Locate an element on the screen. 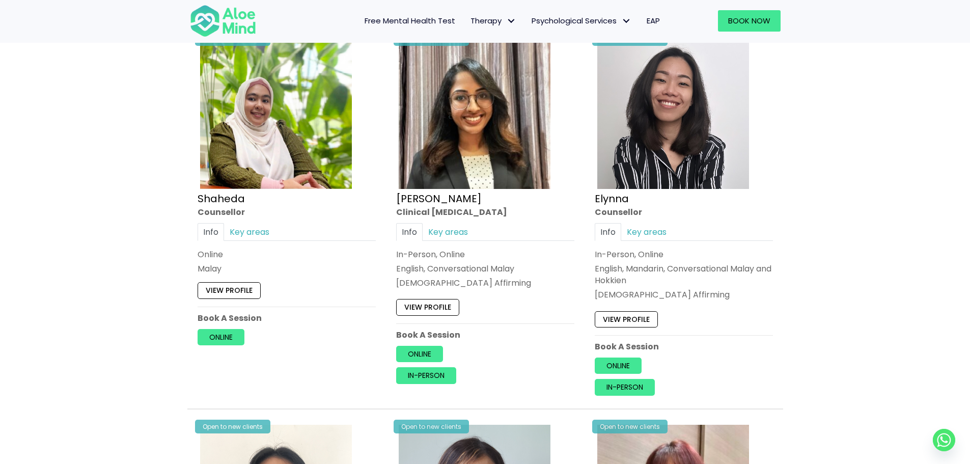 This screenshot has width=970, height=464. span: Book Now is located at coordinates (749, 20).